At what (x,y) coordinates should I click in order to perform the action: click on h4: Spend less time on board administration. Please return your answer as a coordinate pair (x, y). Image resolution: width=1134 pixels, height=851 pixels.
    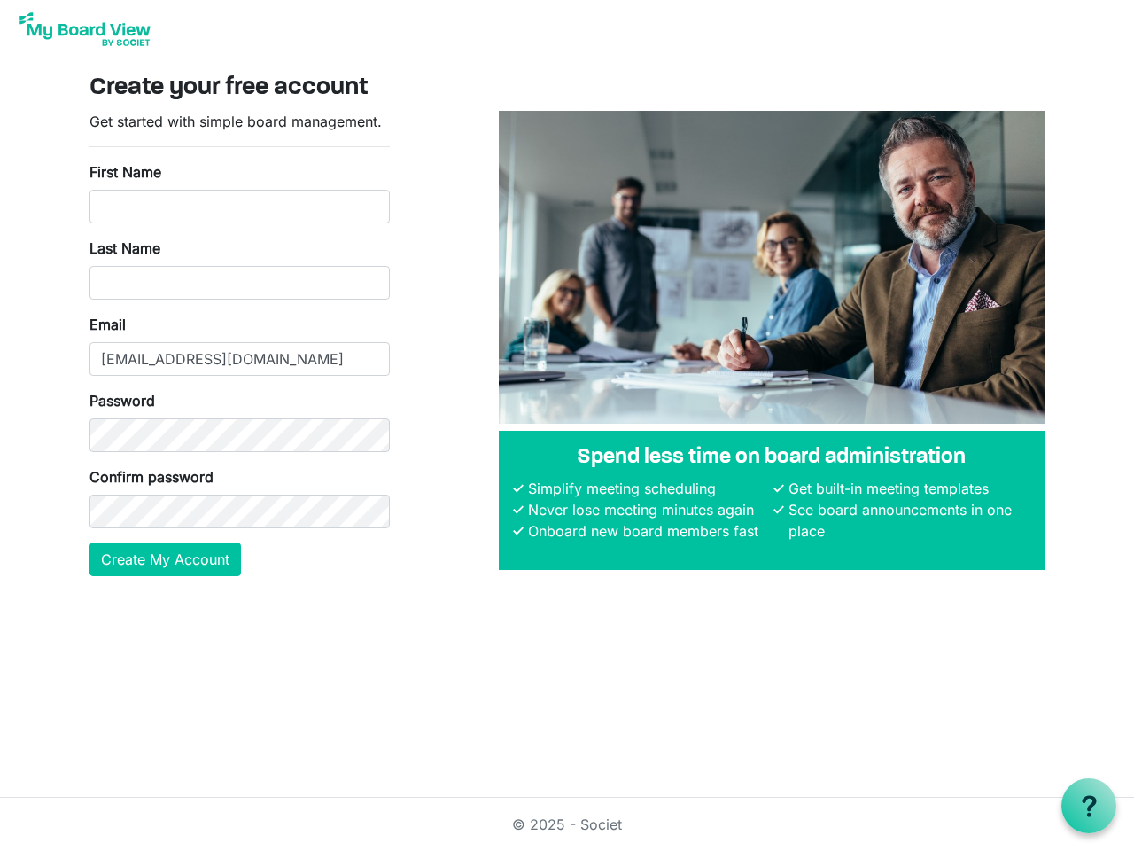
    Looking at the image, I should click on (772, 457).